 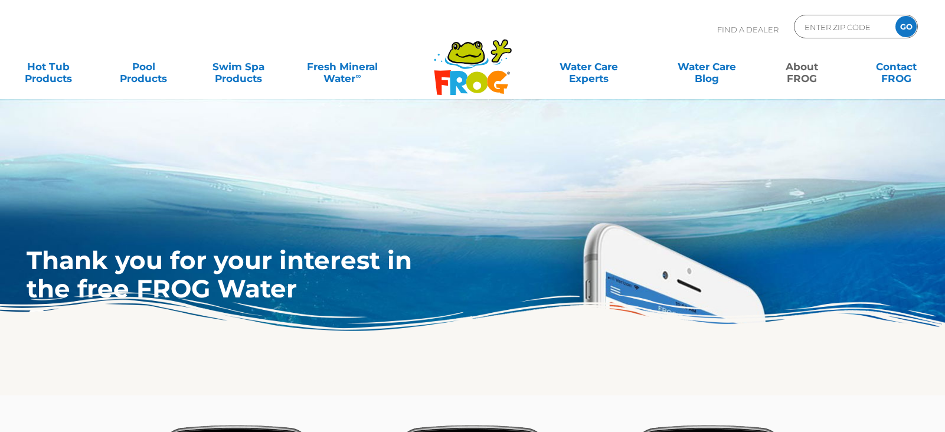 I want to click on a: Swim SpaProducts, so click(x=238, y=67).